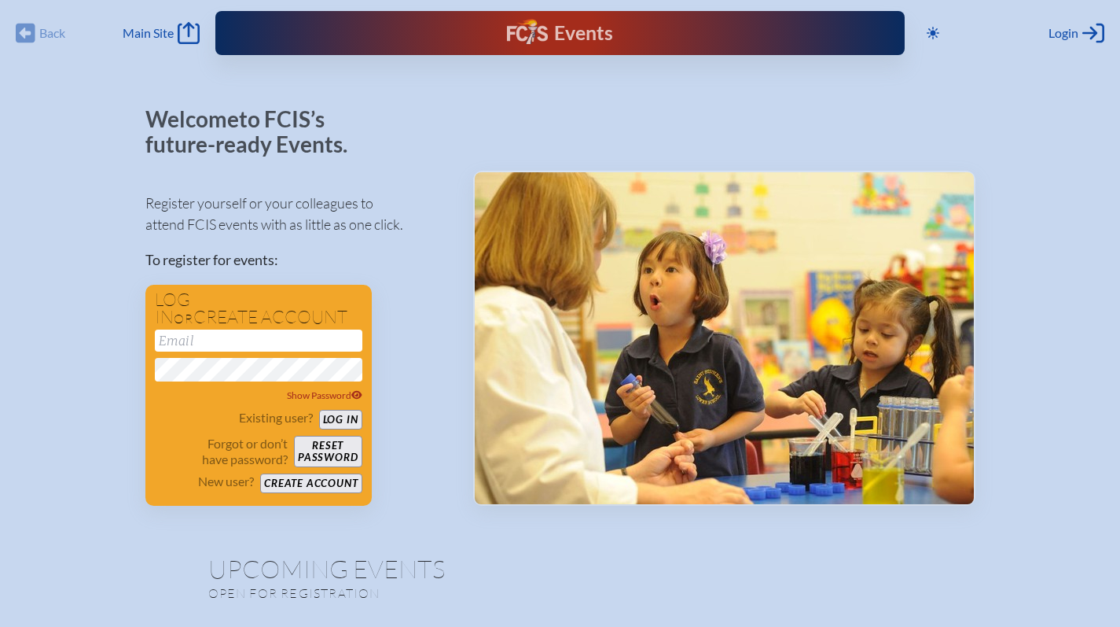 The image size is (1120, 627). Describe the element at coordinates (276, 418) in the screenshot. I see `p: Existing user?` at that location.